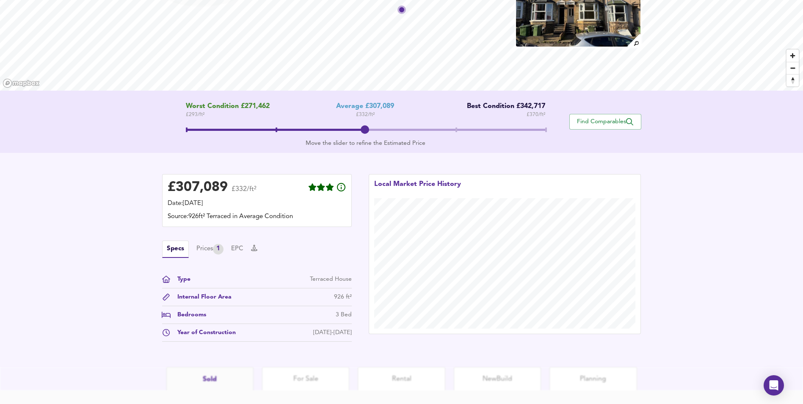 The image size is (803, 404). Describe the element at coordinates (257, 217) in the screenshot. I see `div: Source: 926ft² Terraced in Average Condition` at that location.